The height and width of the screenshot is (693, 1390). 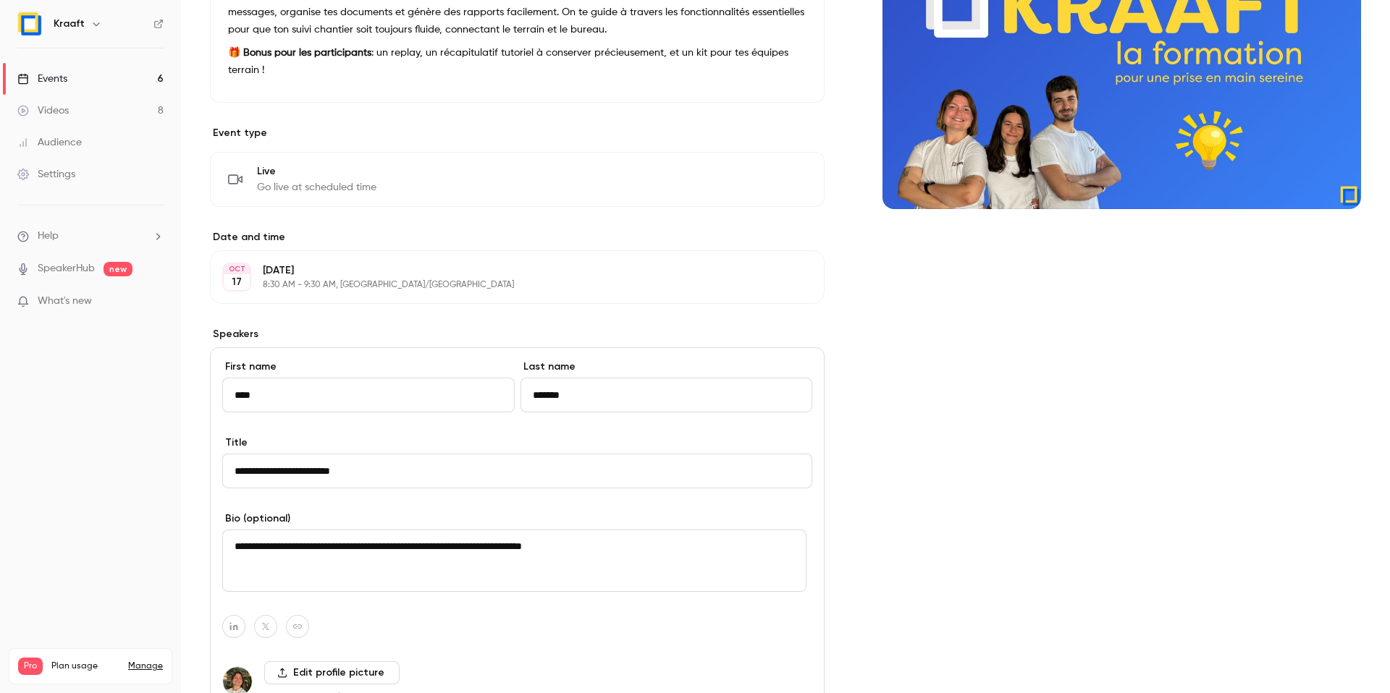 What do you see at coordinates (46, 174) in the screenshot?
I see `div: Settings` at bounding box center [46, 174].